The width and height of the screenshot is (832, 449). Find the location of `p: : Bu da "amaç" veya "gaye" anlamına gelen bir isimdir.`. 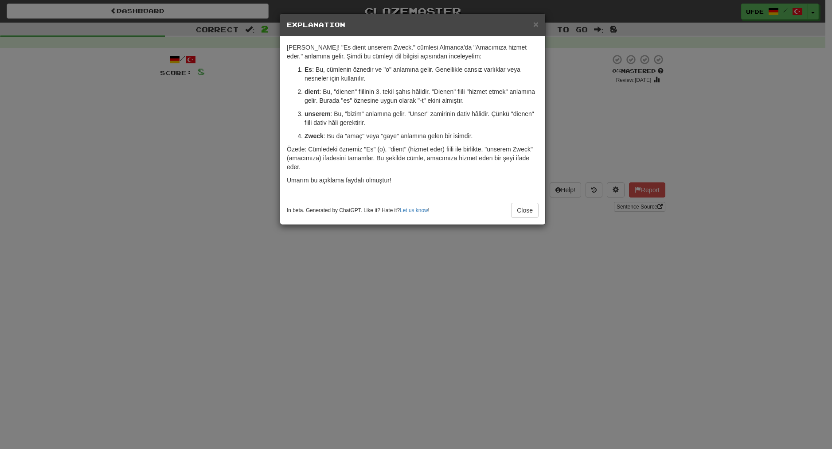

p: : Bu da "amaç" veya "gaye" anlamına gelen bir isimdir. is located at coordinates (422, 136).